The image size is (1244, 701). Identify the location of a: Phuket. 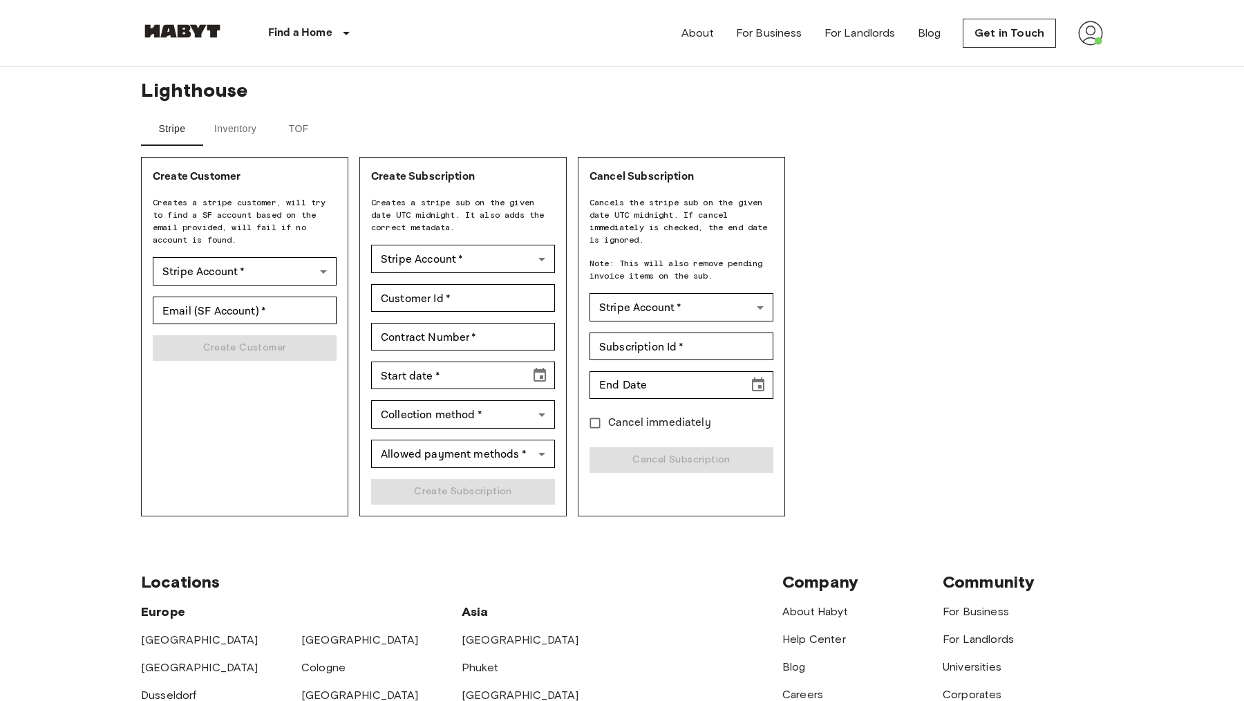
(480, 667).